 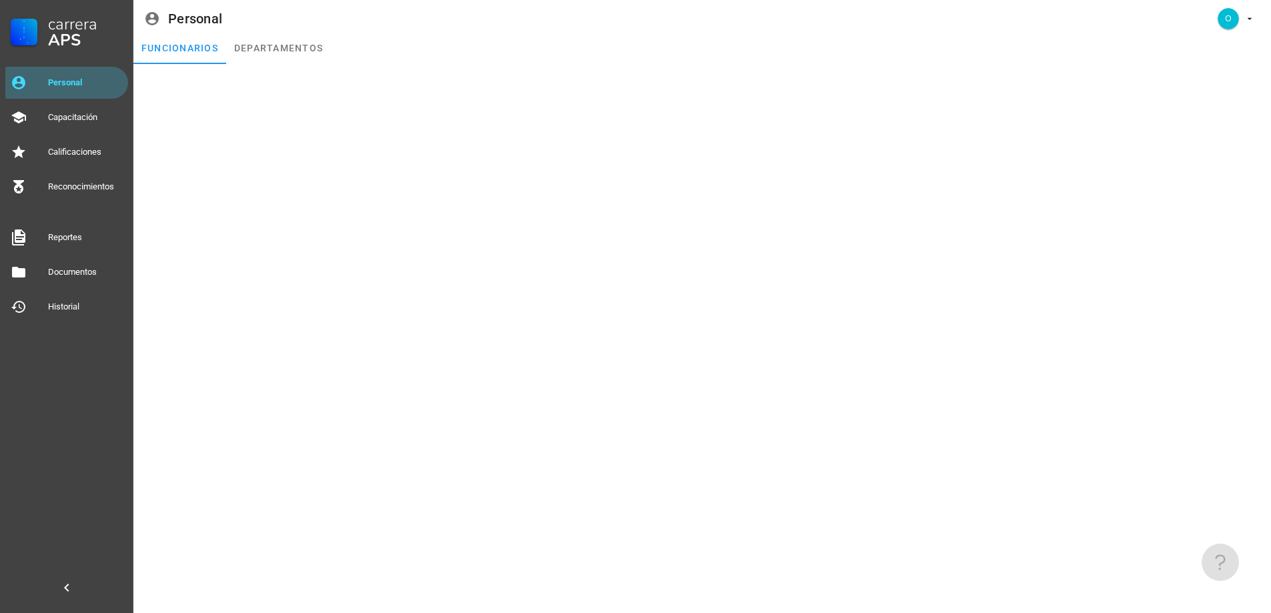 I want to click on a: Capacitación, so click(x=67, y=117).